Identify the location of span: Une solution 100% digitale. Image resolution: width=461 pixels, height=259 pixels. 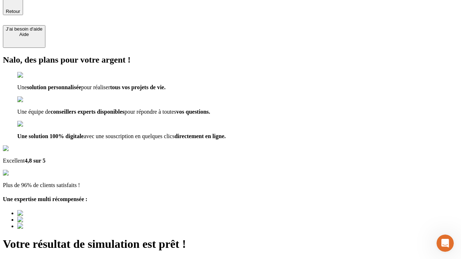
(50, 136).